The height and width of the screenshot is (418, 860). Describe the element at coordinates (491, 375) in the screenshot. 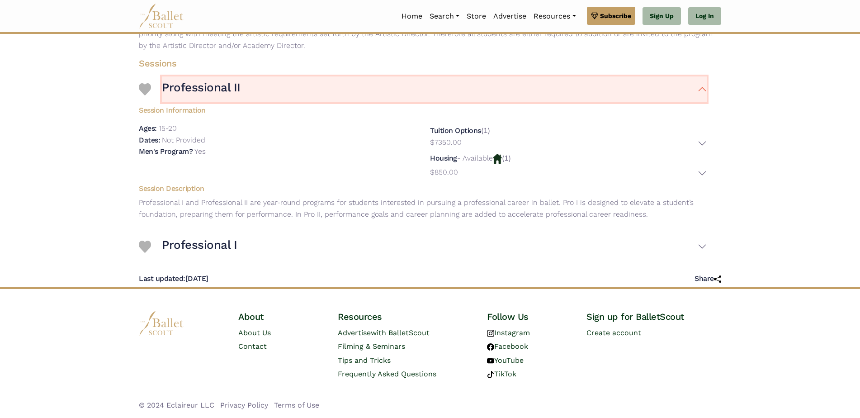

I see `img: tiktok logo` at that location.